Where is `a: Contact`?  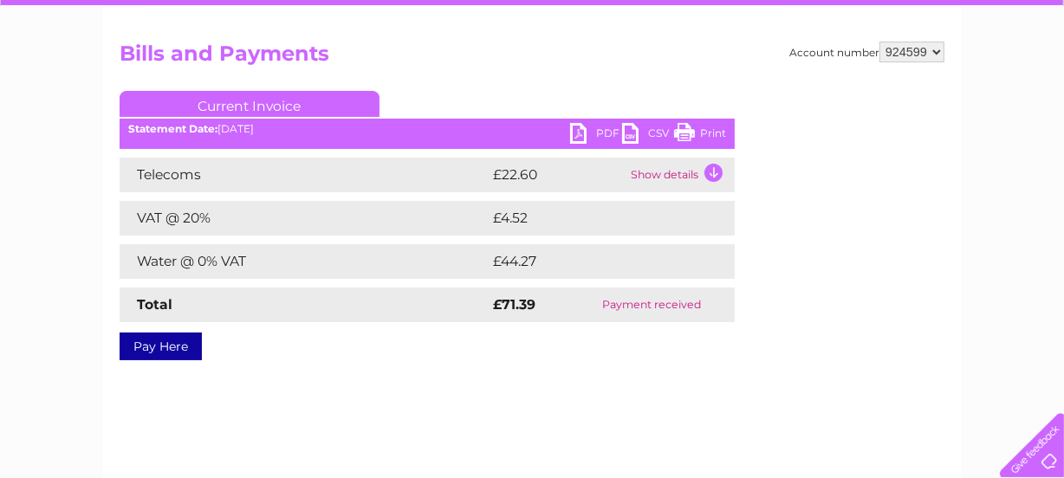
a: Contact is located at coordinates (969, 80).